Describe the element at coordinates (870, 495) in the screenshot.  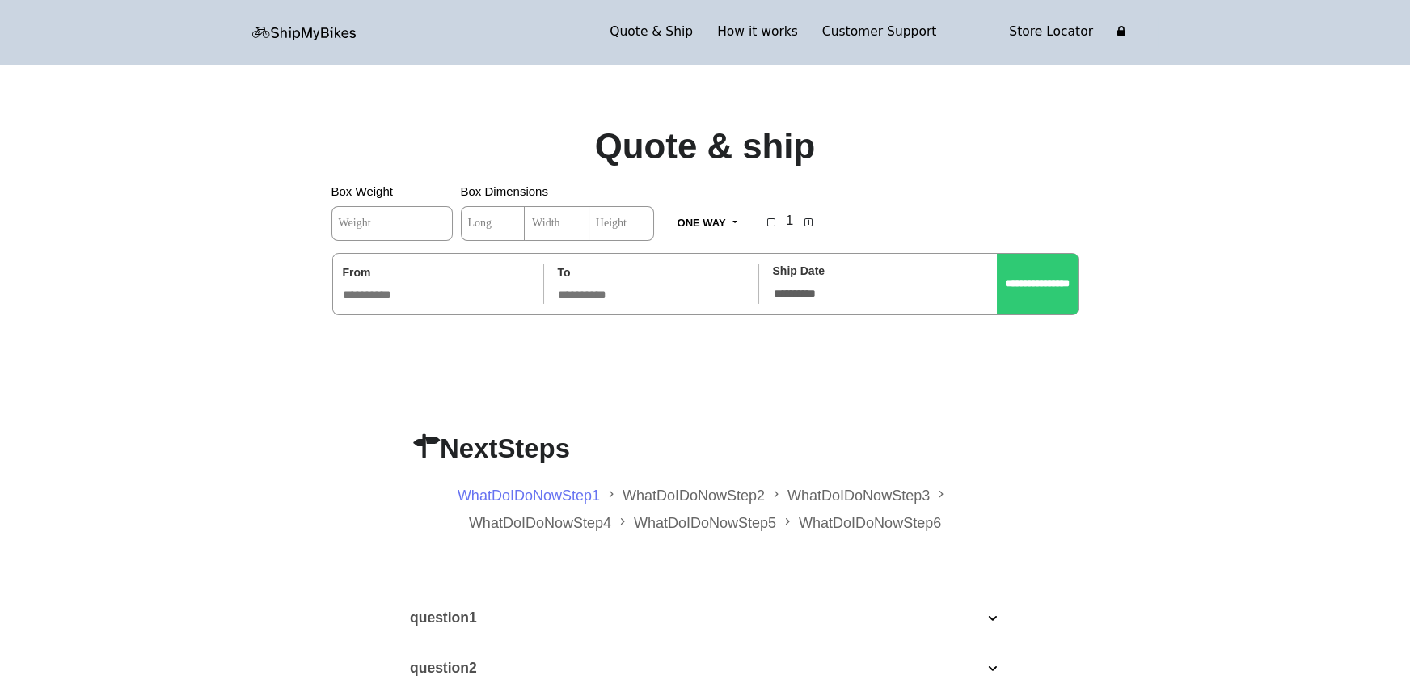
I see `li: WhatDoIDoNowStep3` at that location.